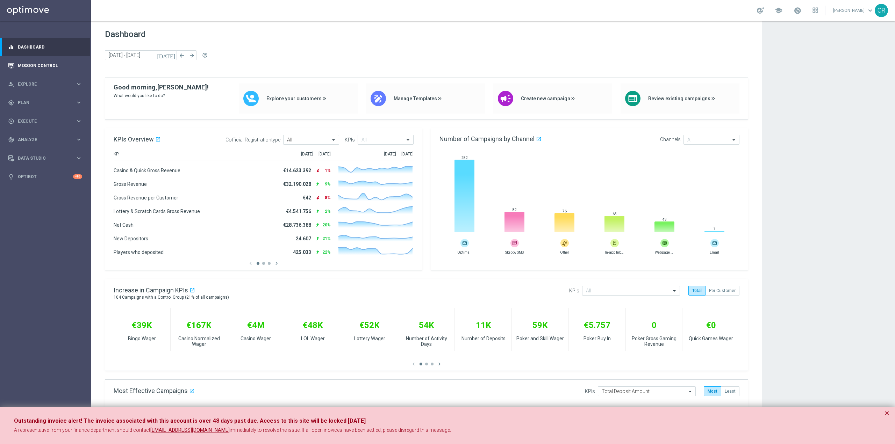 This screenshot has width=895, height=444. I want to click on a: Mission Control, so click(50, 65).